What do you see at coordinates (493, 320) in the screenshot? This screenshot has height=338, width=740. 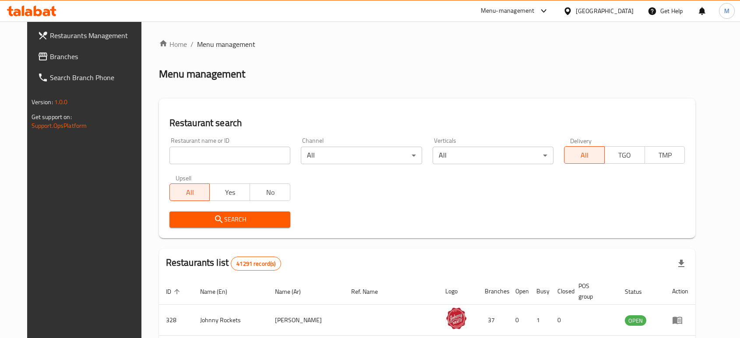 I see `td: 37` at bounding box center [493, 320].